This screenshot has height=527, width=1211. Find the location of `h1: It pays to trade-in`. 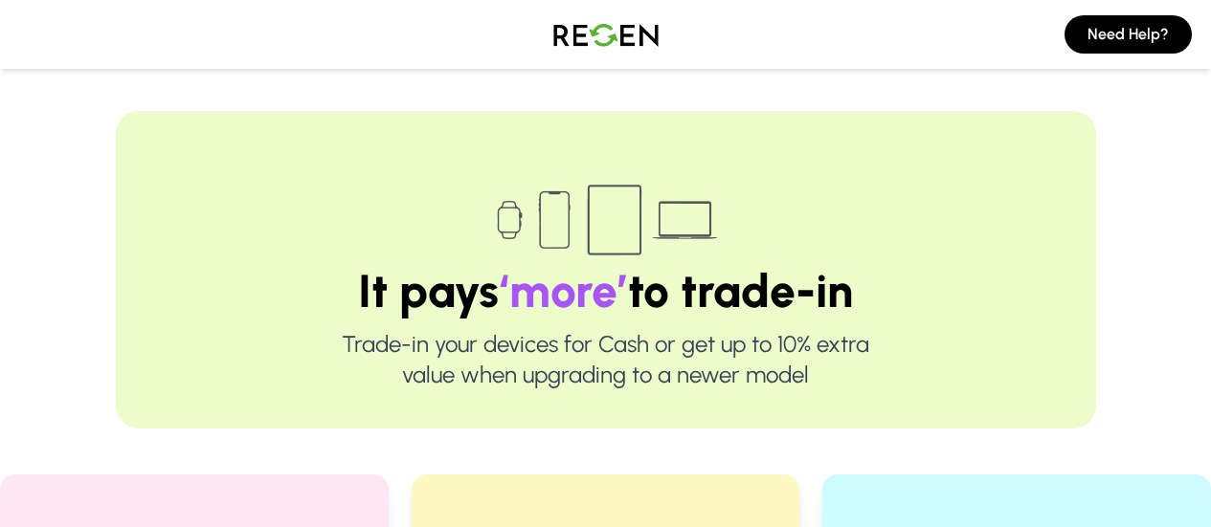

h1: It pays to trade-in is located at coordinates (606, 291).